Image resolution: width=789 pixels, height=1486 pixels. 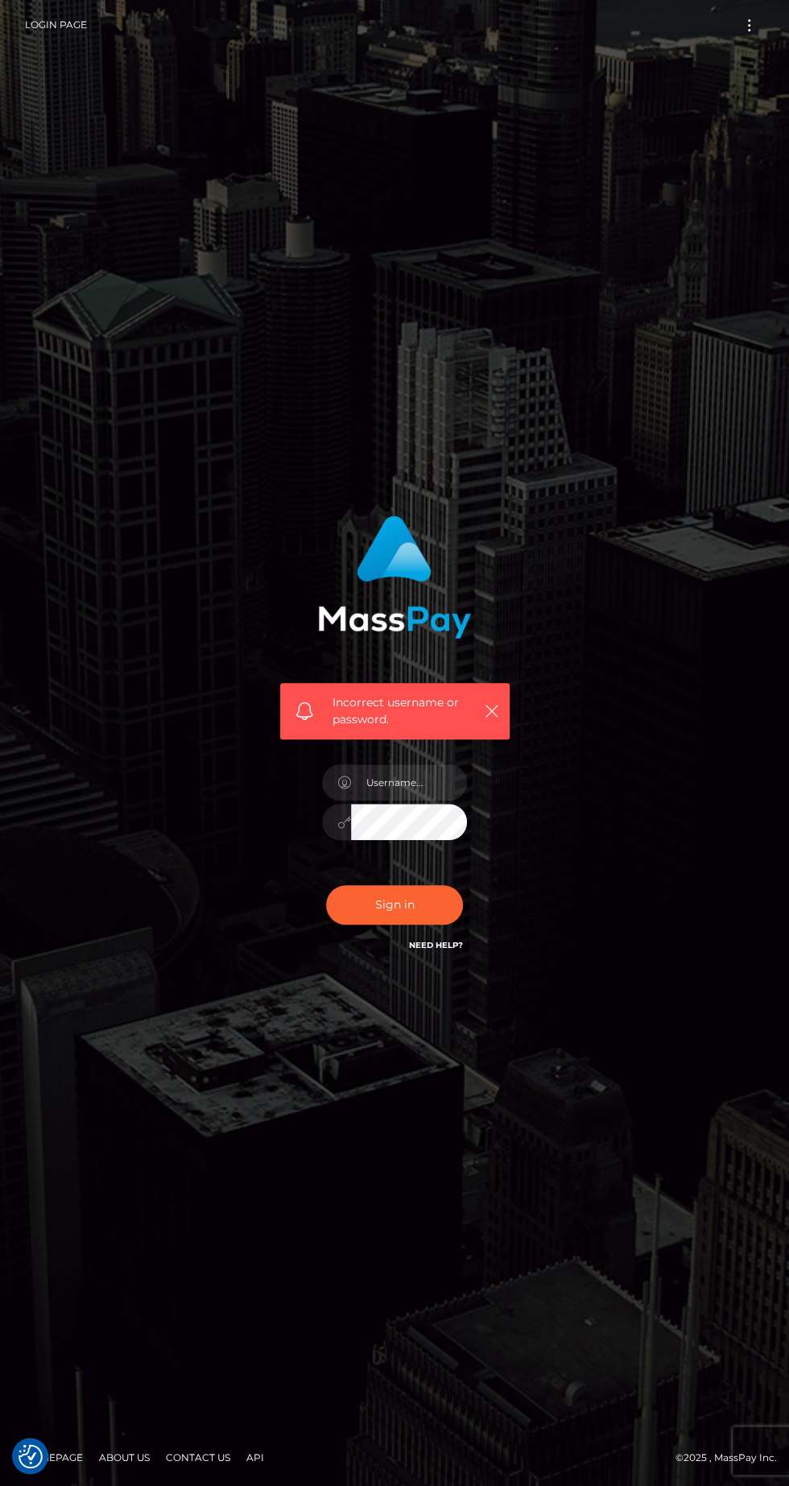 I want to click on a: Login Page, so click(x=56, y=25).